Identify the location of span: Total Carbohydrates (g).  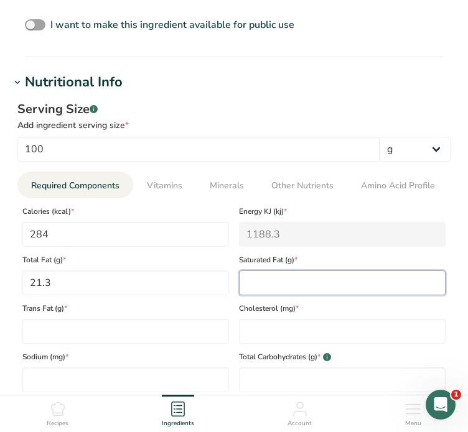
(342, 357).